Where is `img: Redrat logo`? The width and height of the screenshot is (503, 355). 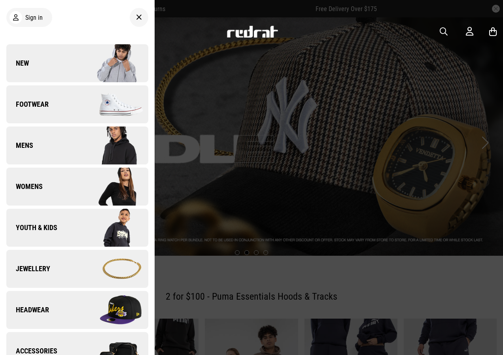 img: Redrat logo is located at coordinates (252, 32).